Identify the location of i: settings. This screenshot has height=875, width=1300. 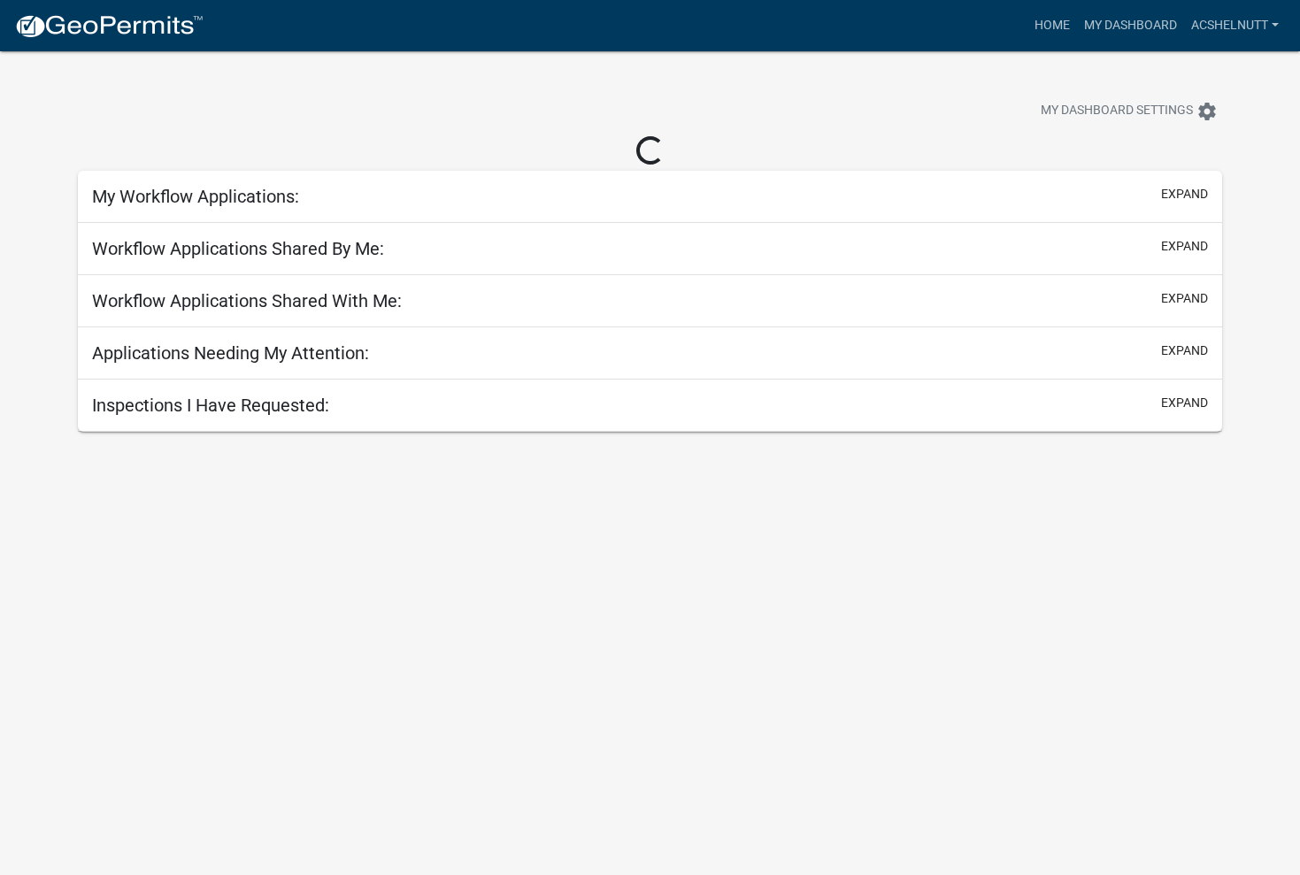
(1207, 111).